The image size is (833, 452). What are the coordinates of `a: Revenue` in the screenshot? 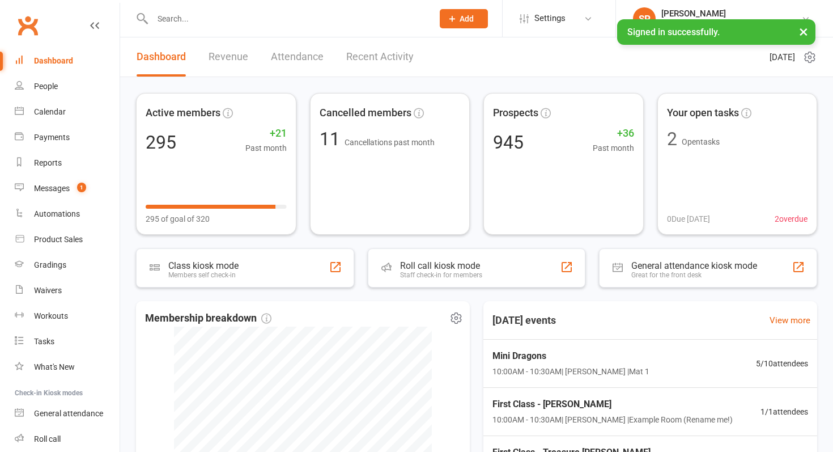 It's located at (228, 57).